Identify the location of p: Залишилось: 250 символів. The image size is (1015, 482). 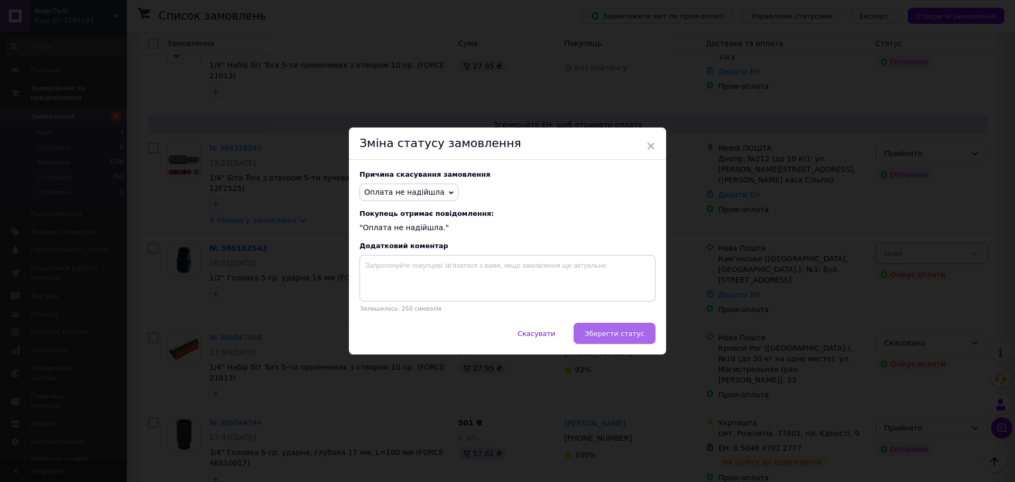
(508, 308).